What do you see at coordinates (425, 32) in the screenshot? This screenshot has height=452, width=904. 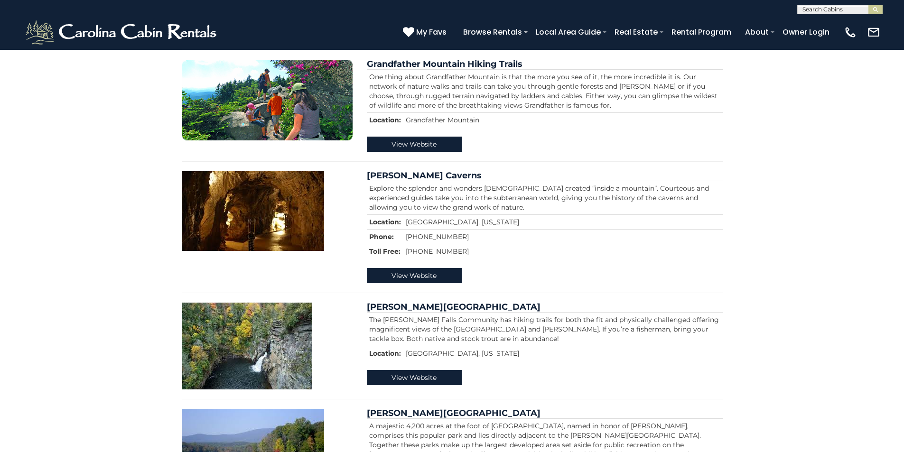 I see `a: My Favs` at bounding box center [425, 32].